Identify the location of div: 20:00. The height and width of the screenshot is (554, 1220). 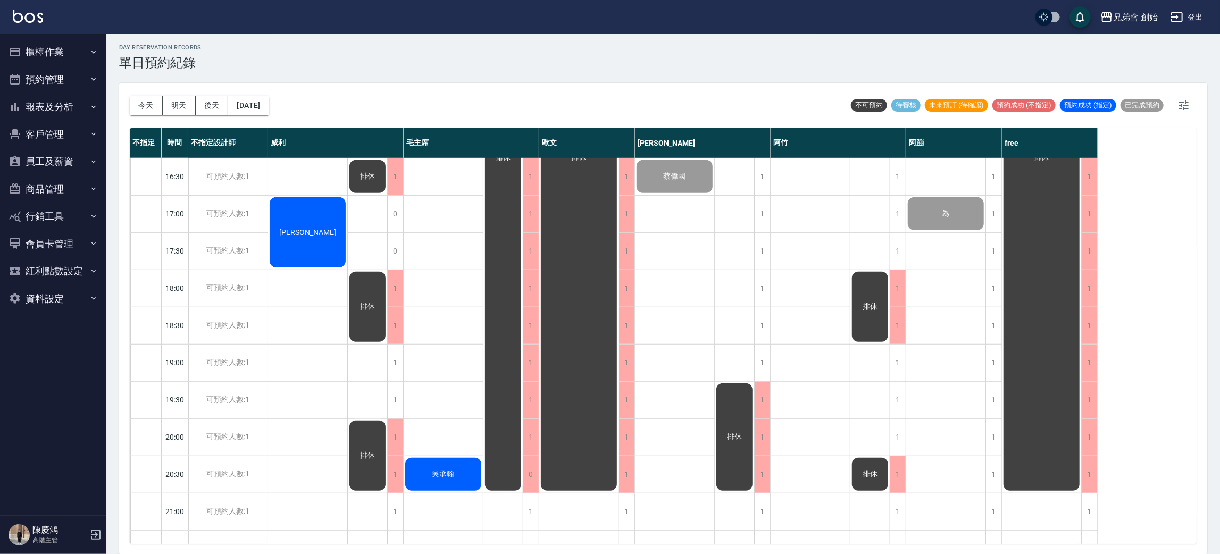
(175, 437).